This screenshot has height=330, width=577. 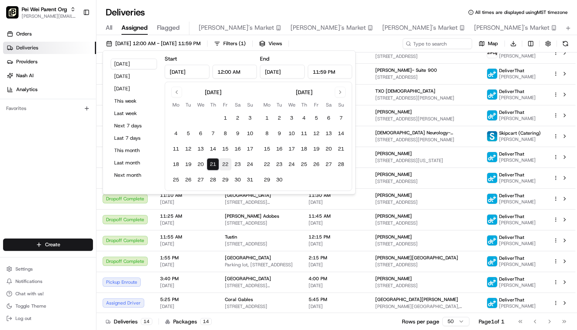 I want to click on span: Analytics, so click(x=27, y=90).